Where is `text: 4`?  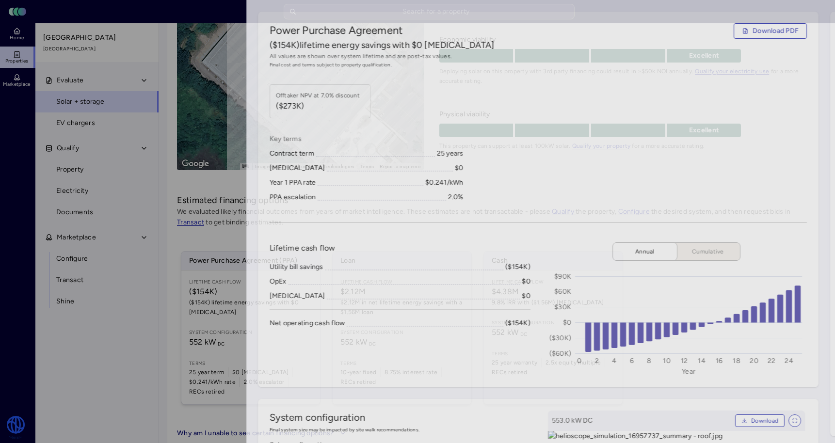
text: 4 is located at coordinates (614, 361).